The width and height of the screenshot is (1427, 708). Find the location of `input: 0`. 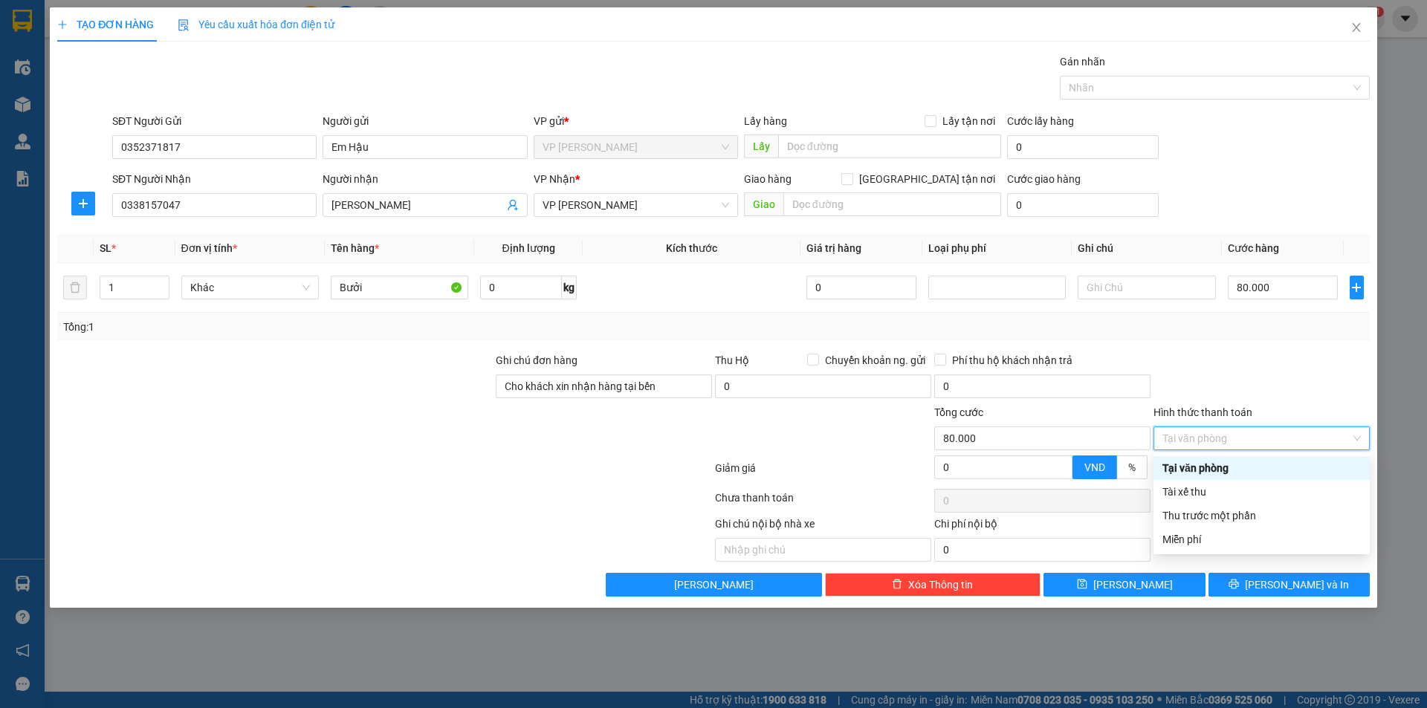

input: 0 is located at coordinates (861, 288).